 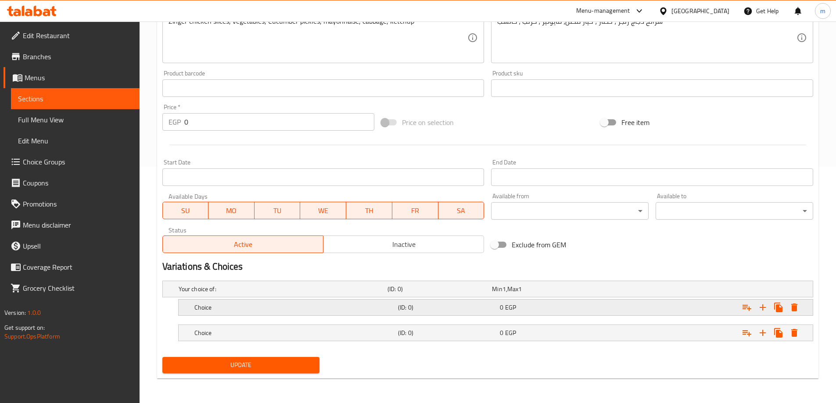 I want to click on span: TH, so click(x=369, y=211).